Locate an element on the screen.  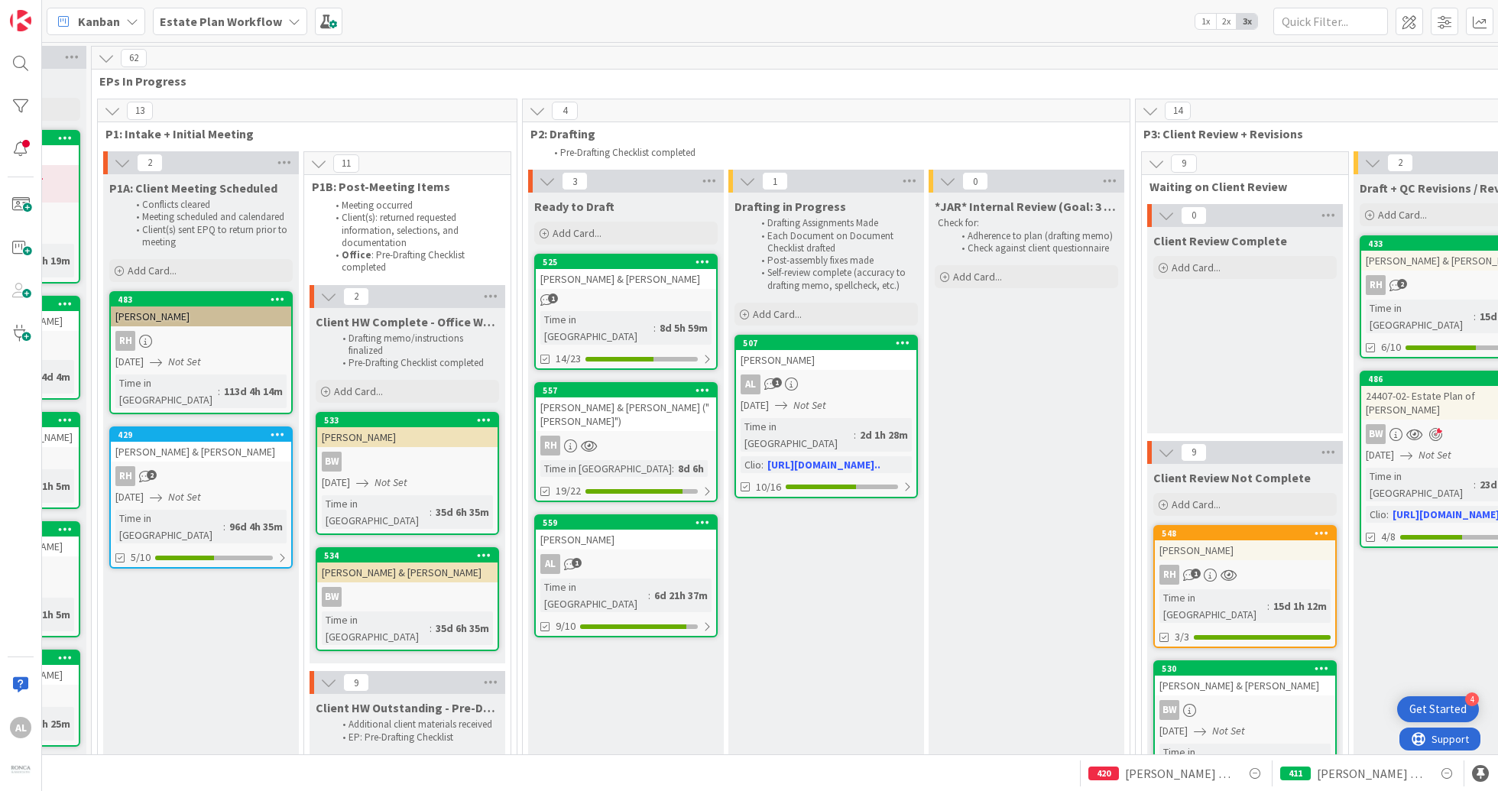
div: 300d 1h 5m is located at coordinates (44, 486).